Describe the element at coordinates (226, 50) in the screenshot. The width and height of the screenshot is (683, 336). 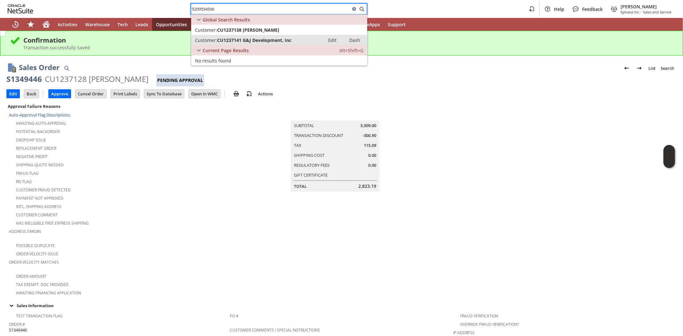
I see `span: Current Page Results` at that location.